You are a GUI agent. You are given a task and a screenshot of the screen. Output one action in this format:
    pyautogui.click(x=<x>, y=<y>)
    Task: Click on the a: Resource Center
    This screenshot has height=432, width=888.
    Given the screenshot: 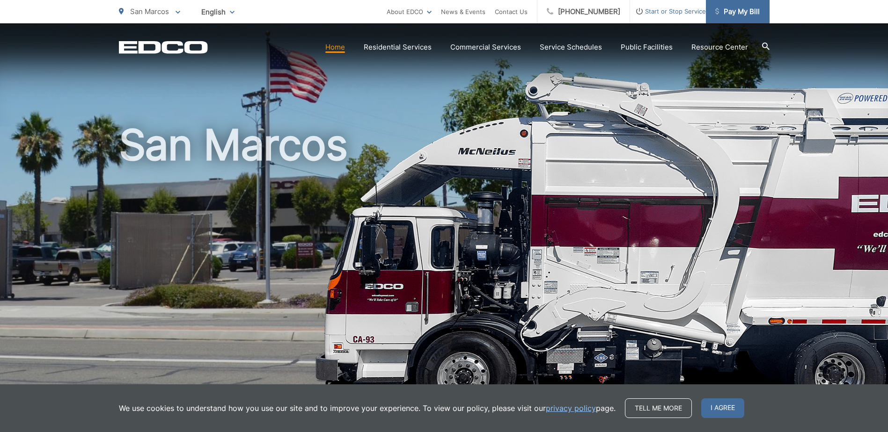 What is the action you would take?
    pyautogui.click(x=719, y=47)
    